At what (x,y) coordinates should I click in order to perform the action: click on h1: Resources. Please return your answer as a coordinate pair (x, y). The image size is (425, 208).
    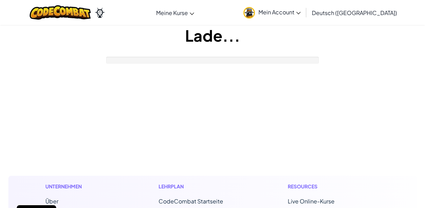
    Looking at the image, I should click on (334, 186).